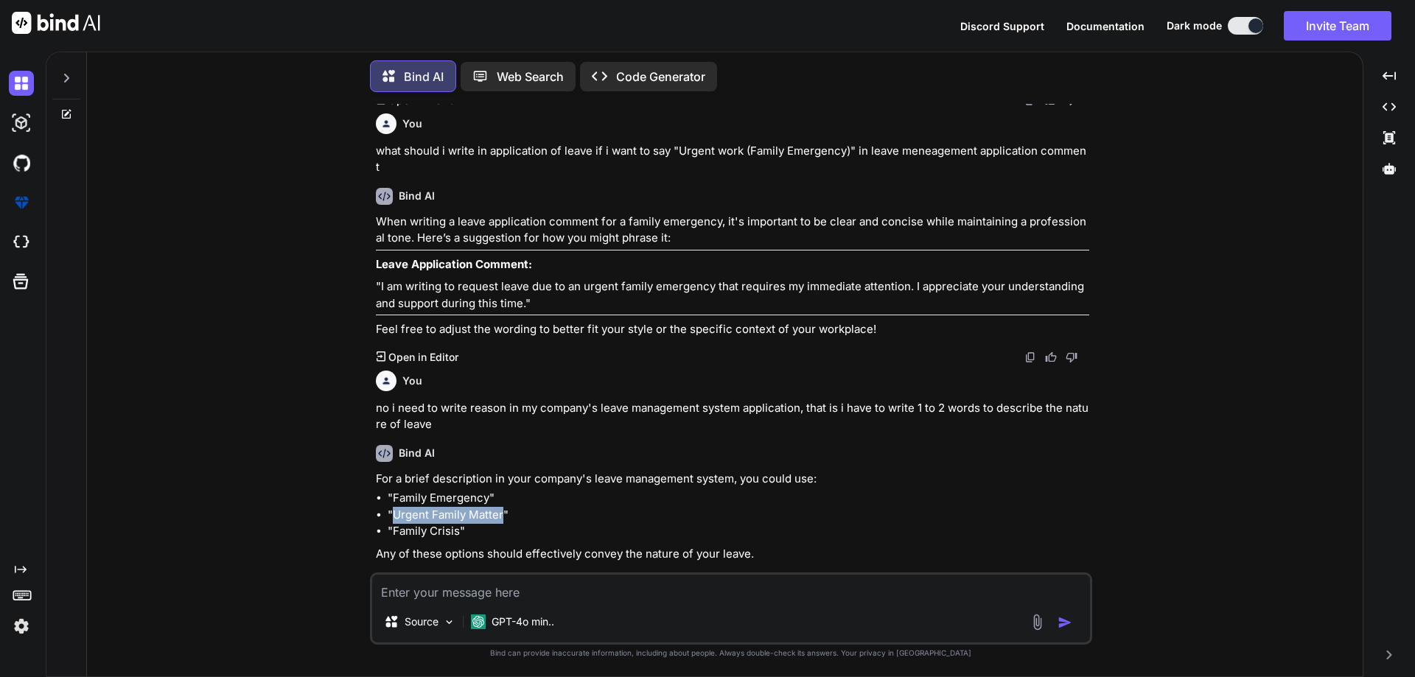 The width and height of the screenshot is (1415, 677). What do you see at coordinates (738, 515) in the screenshot?
I see `li: "Urgent Family Matter"` at bounding box center [738, 515].